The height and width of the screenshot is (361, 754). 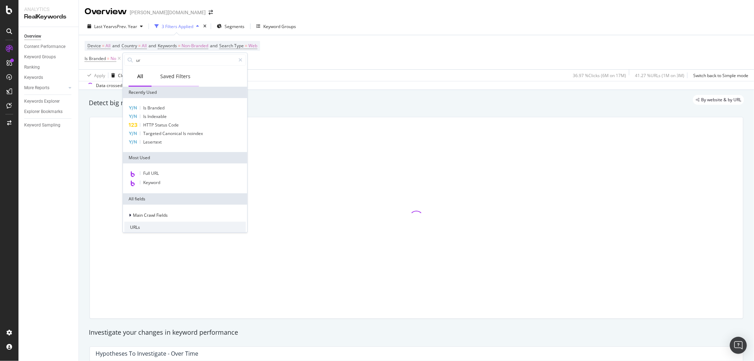 I want to click on a: Keywords, so click(x=49, y=77).